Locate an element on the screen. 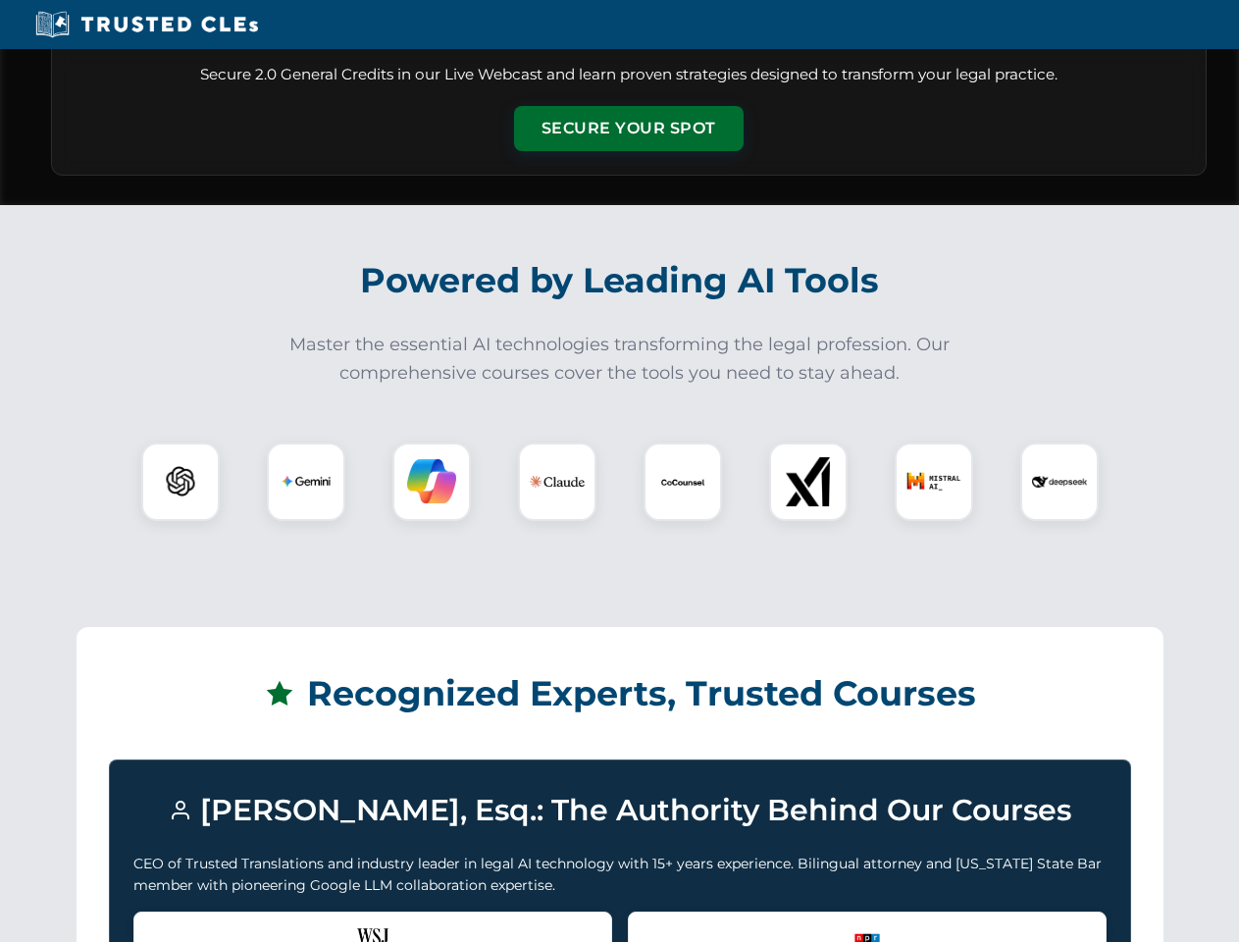 This screenshot has width=1239, height=942. p: Secure 2.0 General Credits in our Live Webcast and learn proven strategies designed to transform ... is located at coordinates (629, 75).